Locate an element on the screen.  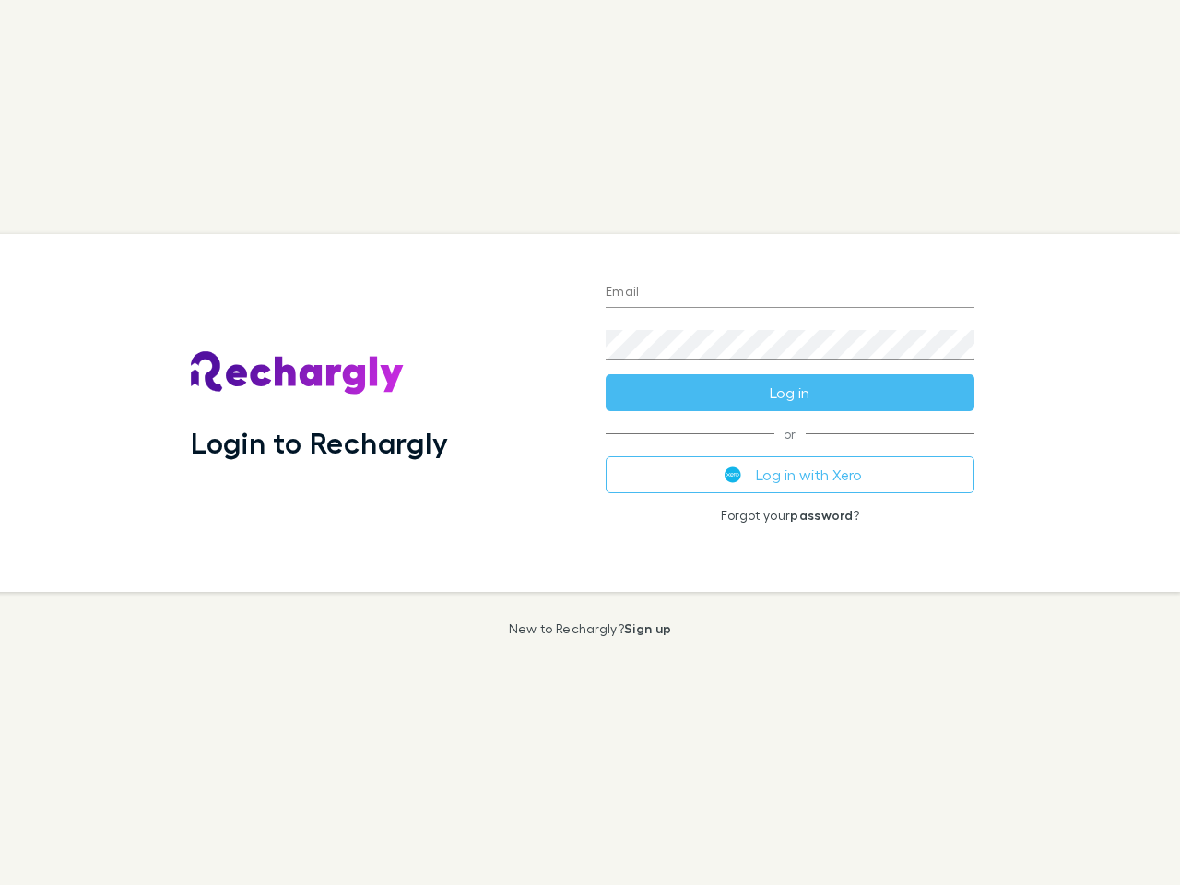
p: Forgot your ? is located at coordinates (790, 515).